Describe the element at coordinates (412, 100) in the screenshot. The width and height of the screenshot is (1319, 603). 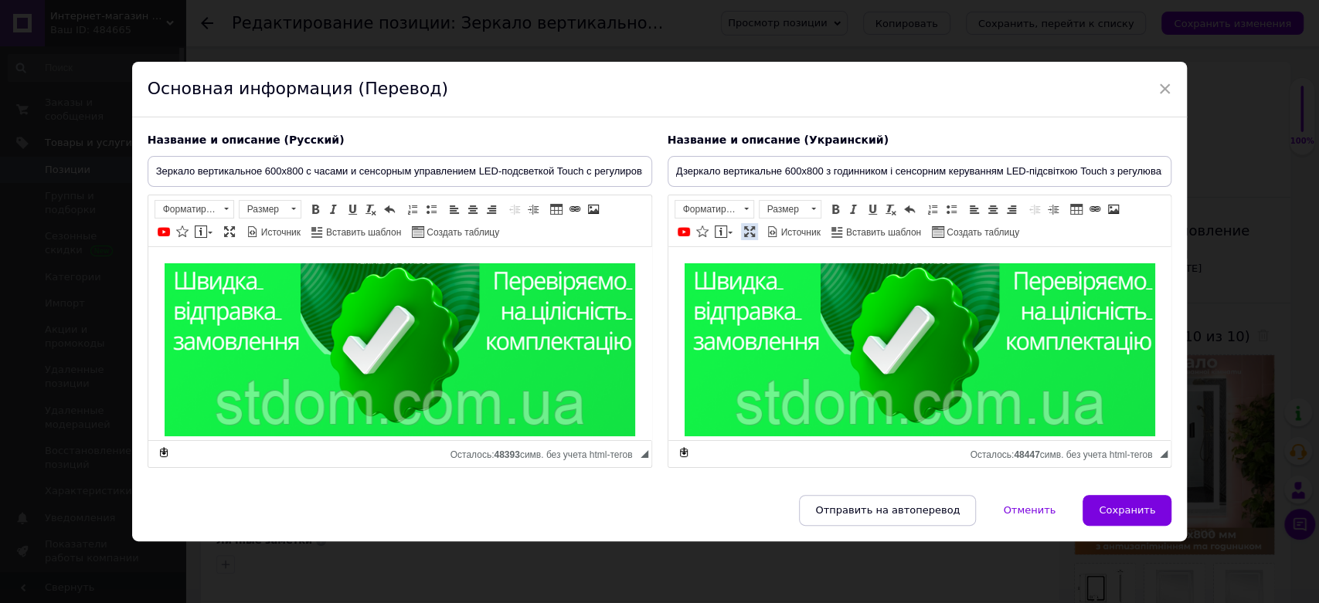
I see `p: Преобразите вашу ванную комнату с зеркалом которое объединяет стиль, удобство и современные техно...` at that location.